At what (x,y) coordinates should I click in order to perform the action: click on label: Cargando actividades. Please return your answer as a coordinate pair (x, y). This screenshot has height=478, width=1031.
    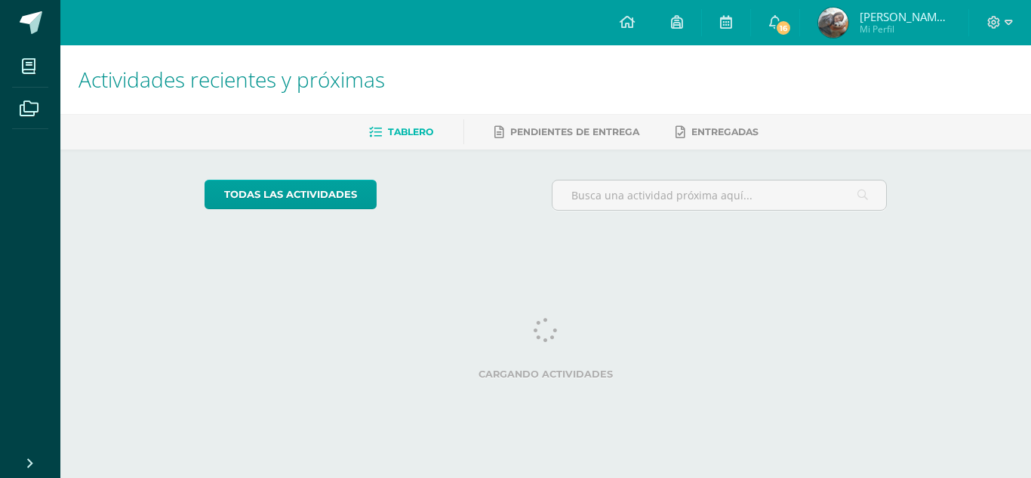
    Looking at the image, I should click on (546, 374).